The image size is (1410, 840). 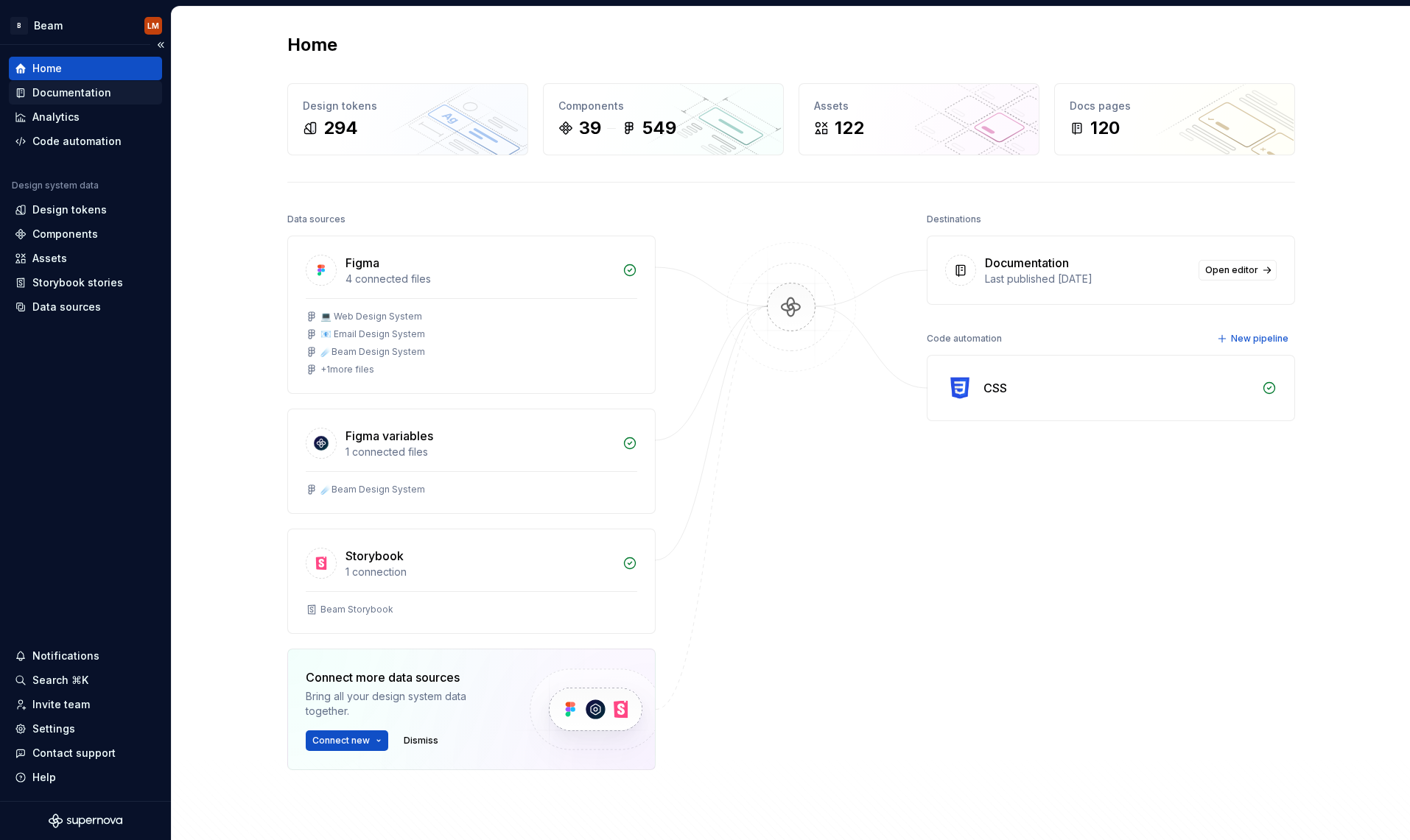 What do you see at coordinates (479, 452) in the screenshot?
I see `div: 1 connected files` at bounding box center [479, 452].